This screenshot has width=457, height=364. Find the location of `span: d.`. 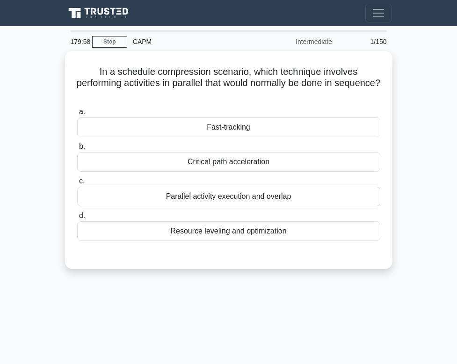

span: d. is located at coordinates (82, 215).